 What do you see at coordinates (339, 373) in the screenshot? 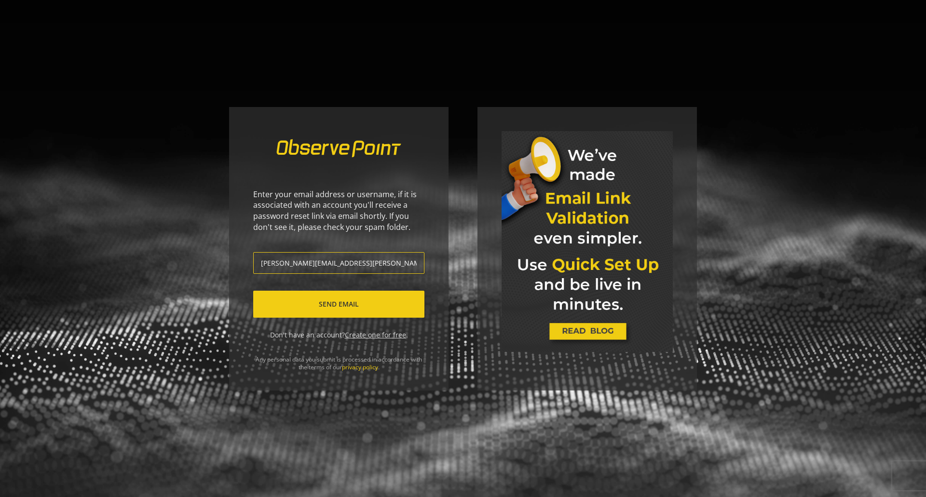
I see `div: Any personal data you submit is processed in accordance with the terms of our .` at bounding box center [339, 373].